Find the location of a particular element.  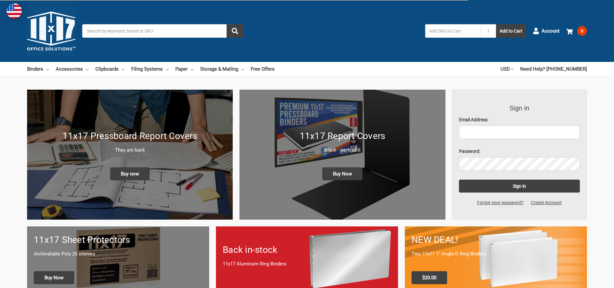

span: Buy now is located at coordinates (130, 174).